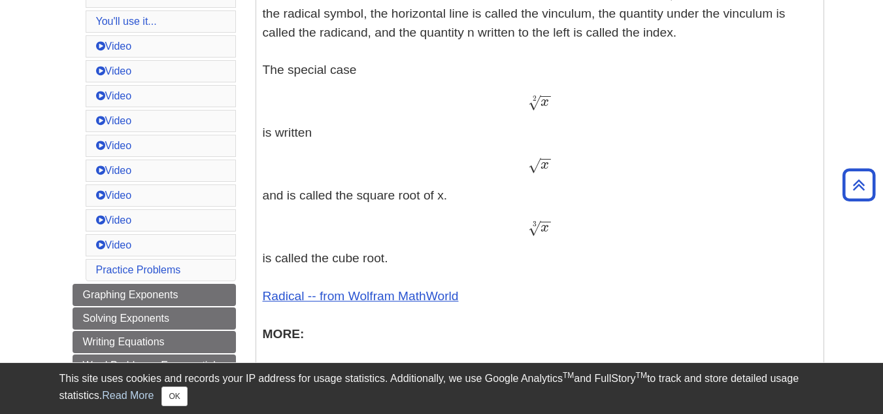 The height and width of the screenshot is (414, 883). Describe the element at coordinates (154, 295) in the screenshot. I see `a: Graphing Exponents` at that location.